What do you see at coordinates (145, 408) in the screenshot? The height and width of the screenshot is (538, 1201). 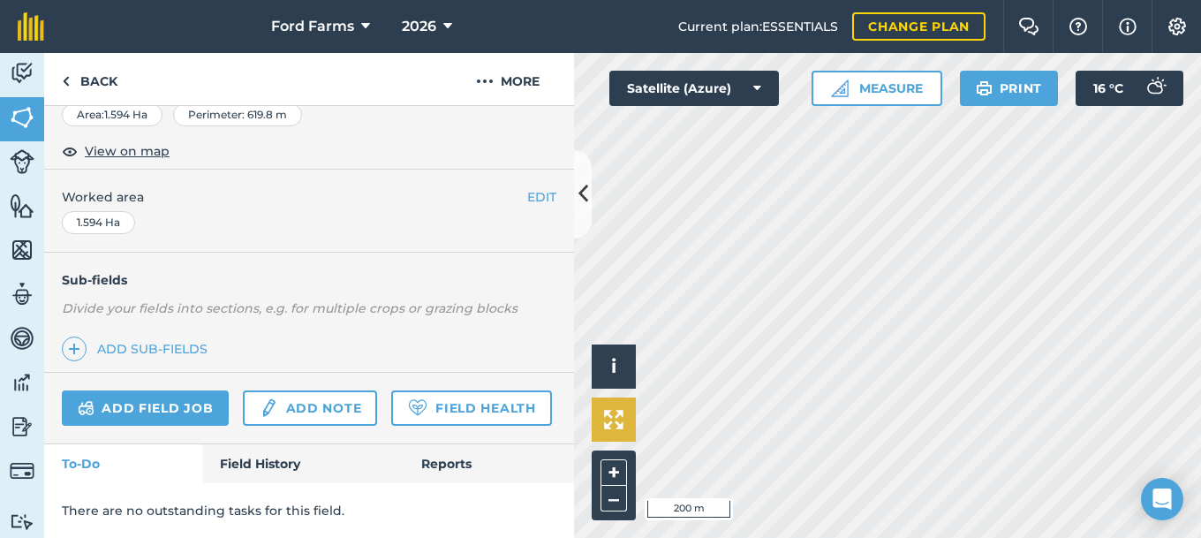 I see `a: Add field job` at bounding box center [145, 408].